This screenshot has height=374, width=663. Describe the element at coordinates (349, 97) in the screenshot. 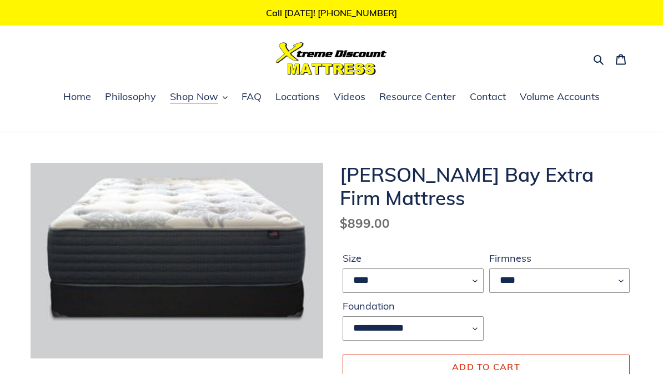

I see `a: Videos` at that location.